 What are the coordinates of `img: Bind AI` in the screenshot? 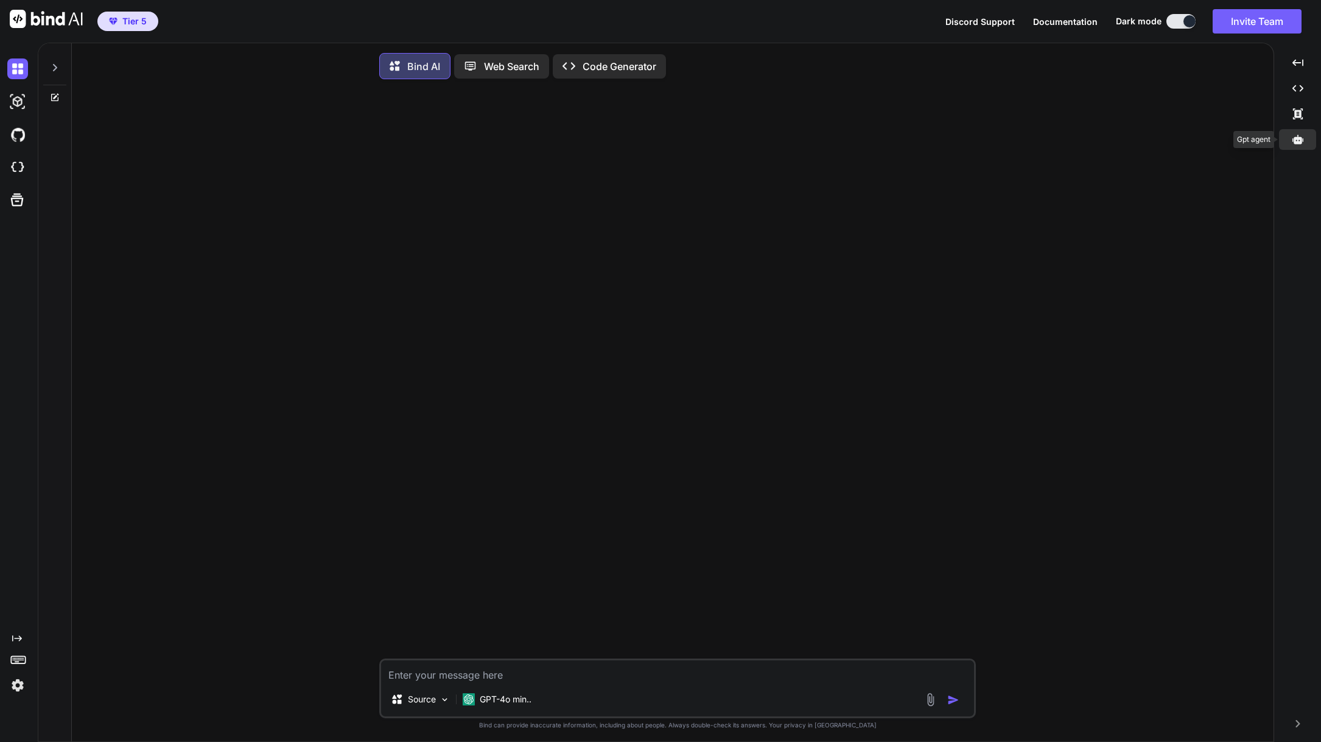 It's located at (46, 19).